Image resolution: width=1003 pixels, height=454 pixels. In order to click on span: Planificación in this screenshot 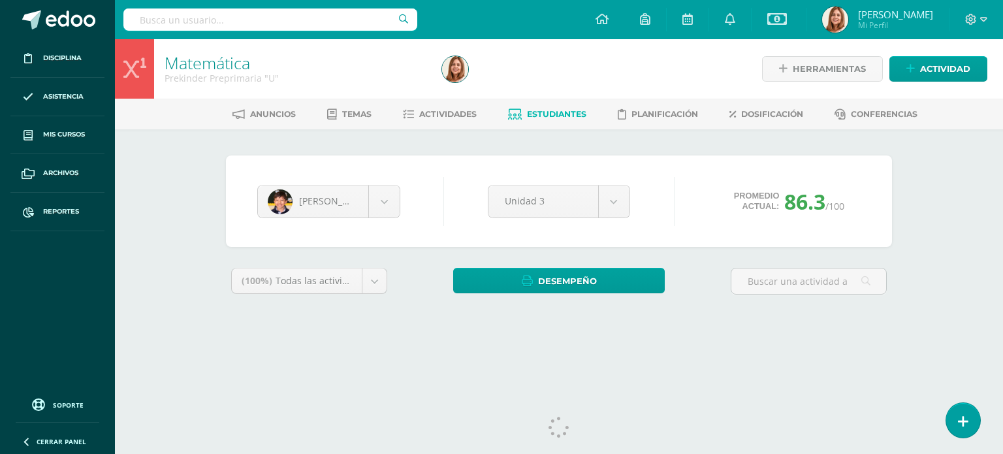, I will do `click(665, 114)`.